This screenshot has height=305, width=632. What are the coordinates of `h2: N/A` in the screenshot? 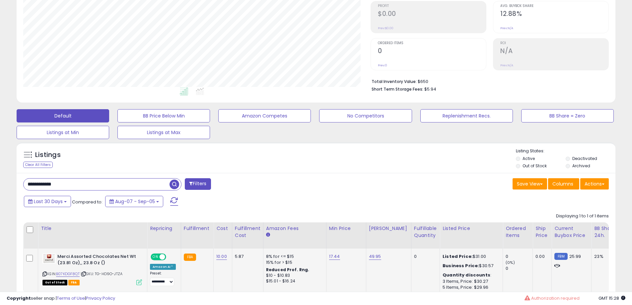 It's located at (554, 51).